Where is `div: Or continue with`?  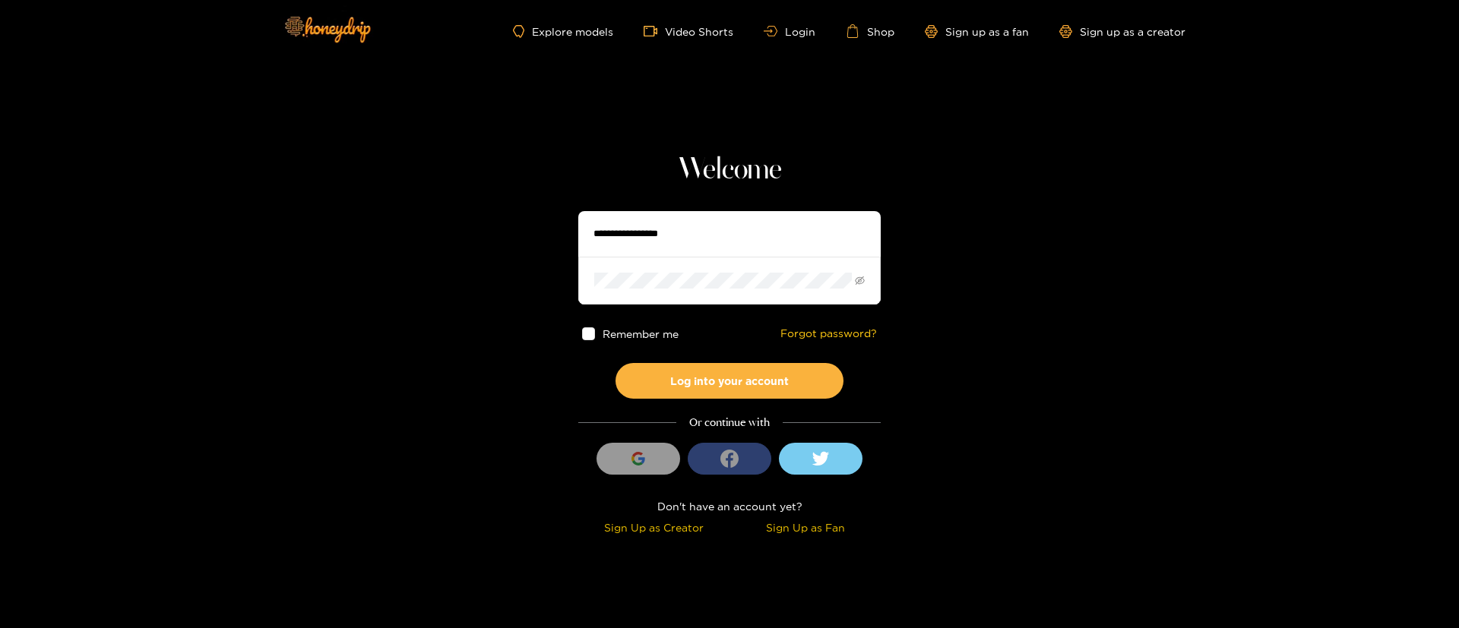
div: Or continue with is located at coordinates (730, 423).